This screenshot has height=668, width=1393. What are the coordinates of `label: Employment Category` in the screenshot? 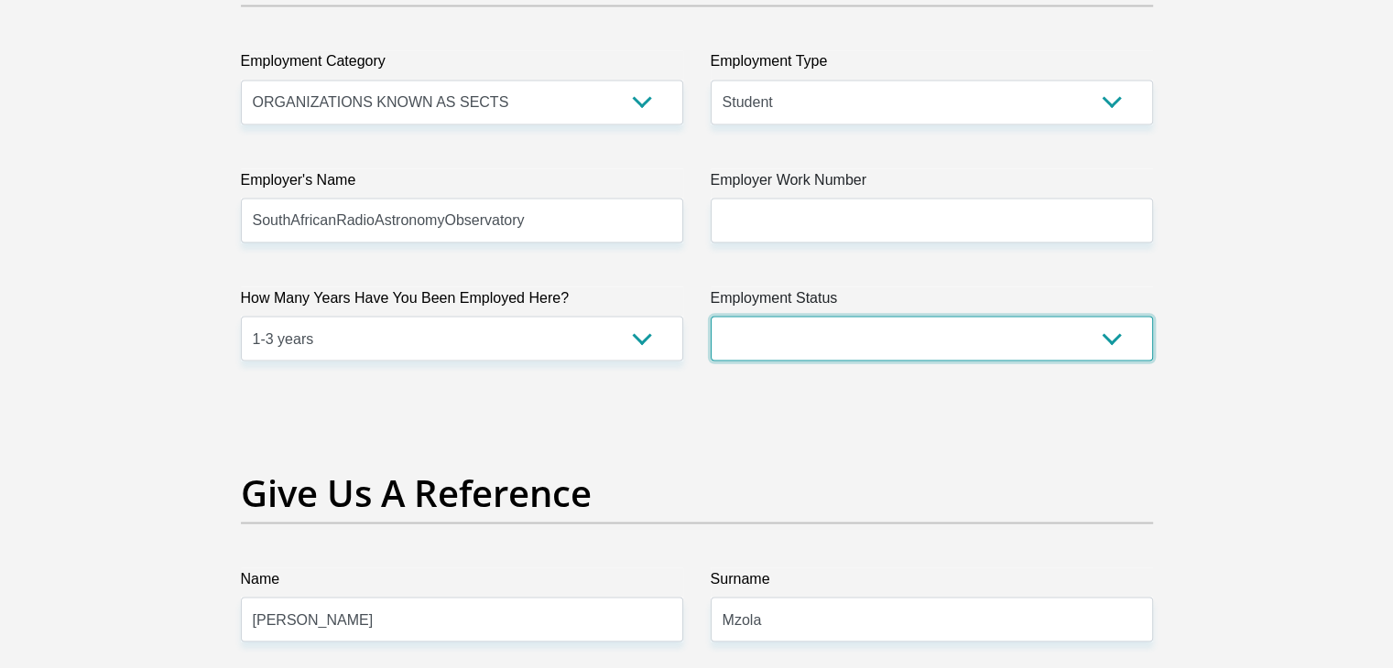 It's located at (461, 65).